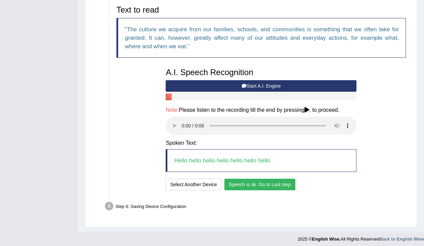  I want to click on h4: Please listen to the recording till the end by pressing , to proceed., so click(261, 110).